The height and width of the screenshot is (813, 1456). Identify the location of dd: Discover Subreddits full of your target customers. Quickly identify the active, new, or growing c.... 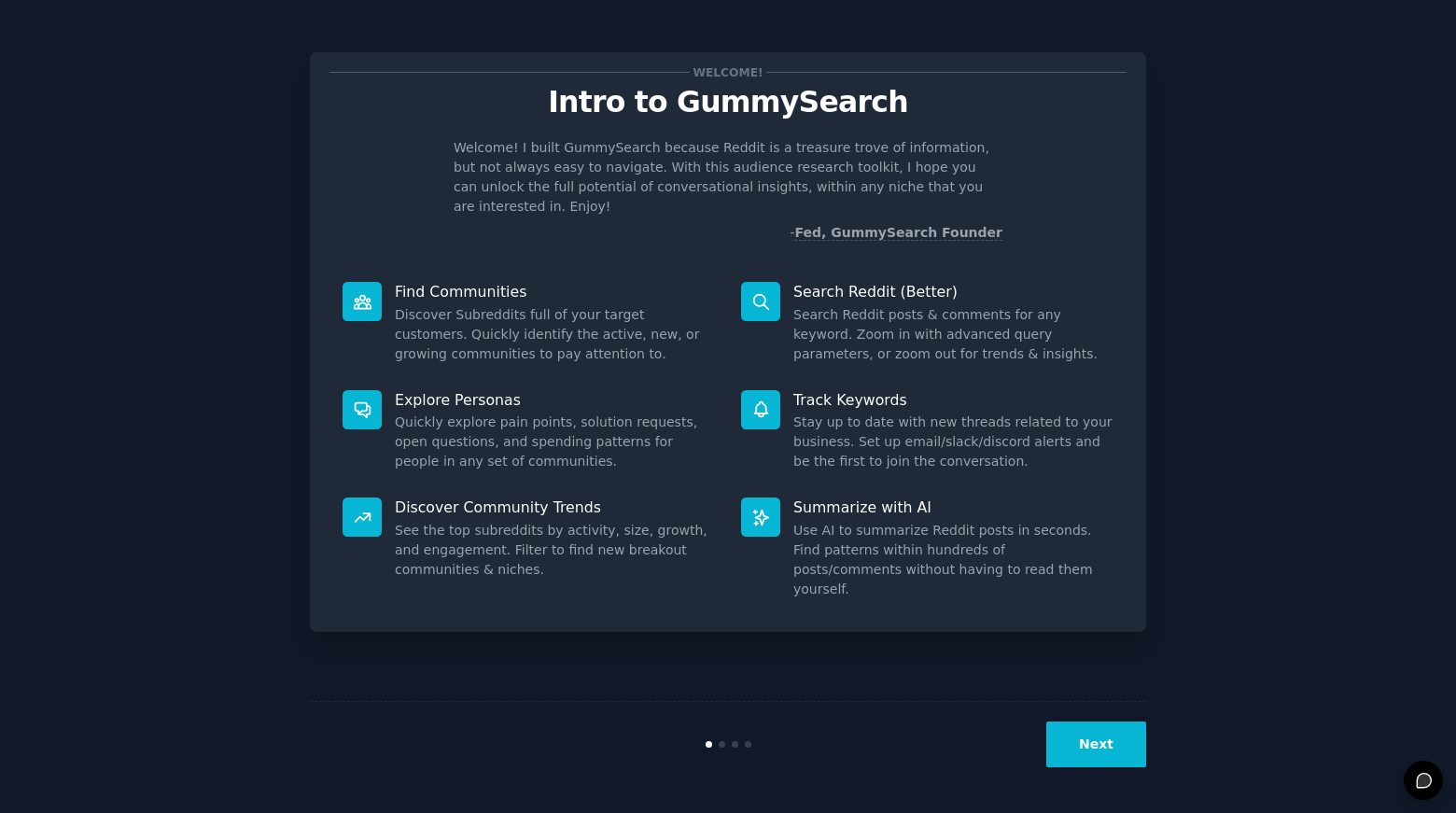
(555, 334).